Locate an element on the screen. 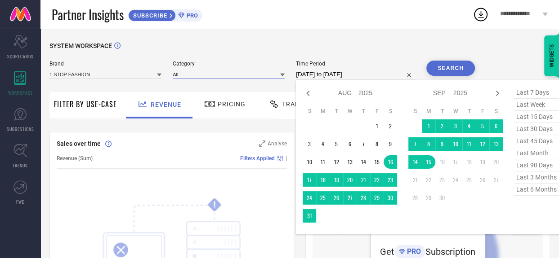 Image resolution: width=559 pixels, height=258 pixels. td: Wed Aug 20 2025 is located at coordinates (350, 180).